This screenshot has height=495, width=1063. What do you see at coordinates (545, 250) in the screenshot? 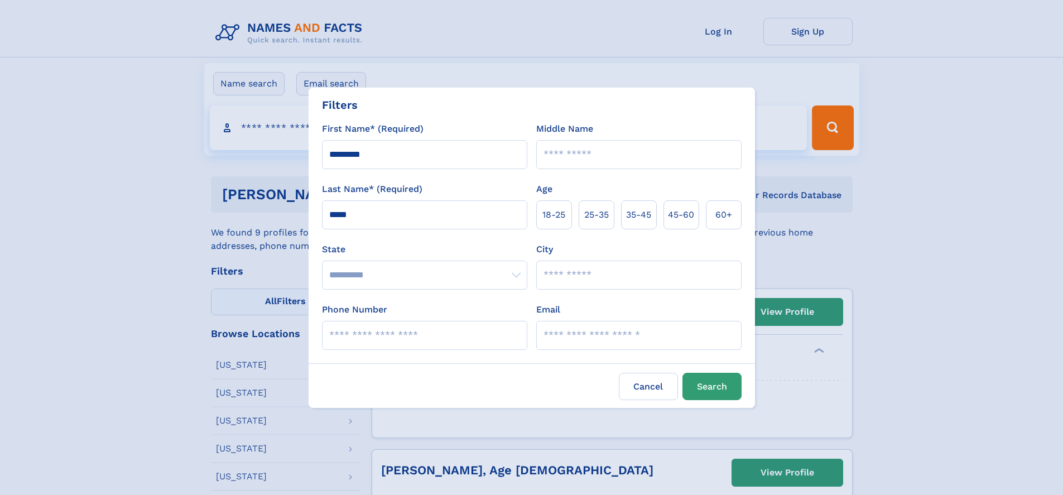
I see `label: City` at bounding box center [545, 250].